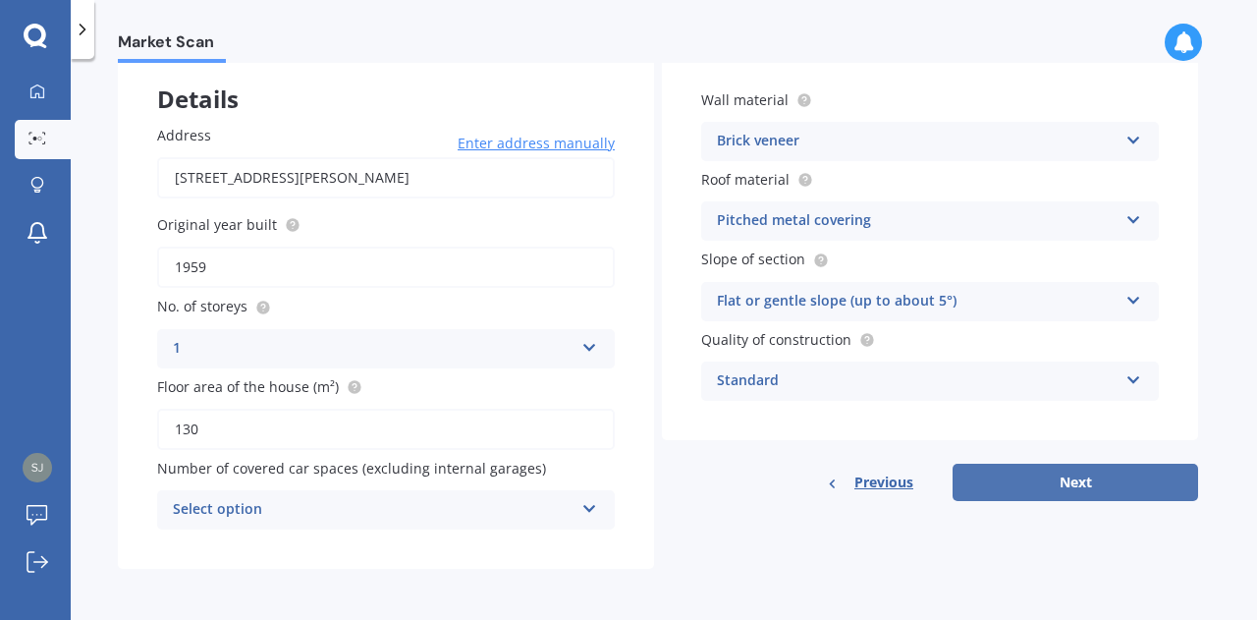 This screenshot has width=1257, height=620. What do you see at coordinates (386, 178) in the screenshot?
I see `input: Enter address` at bounding box center [386, 178].